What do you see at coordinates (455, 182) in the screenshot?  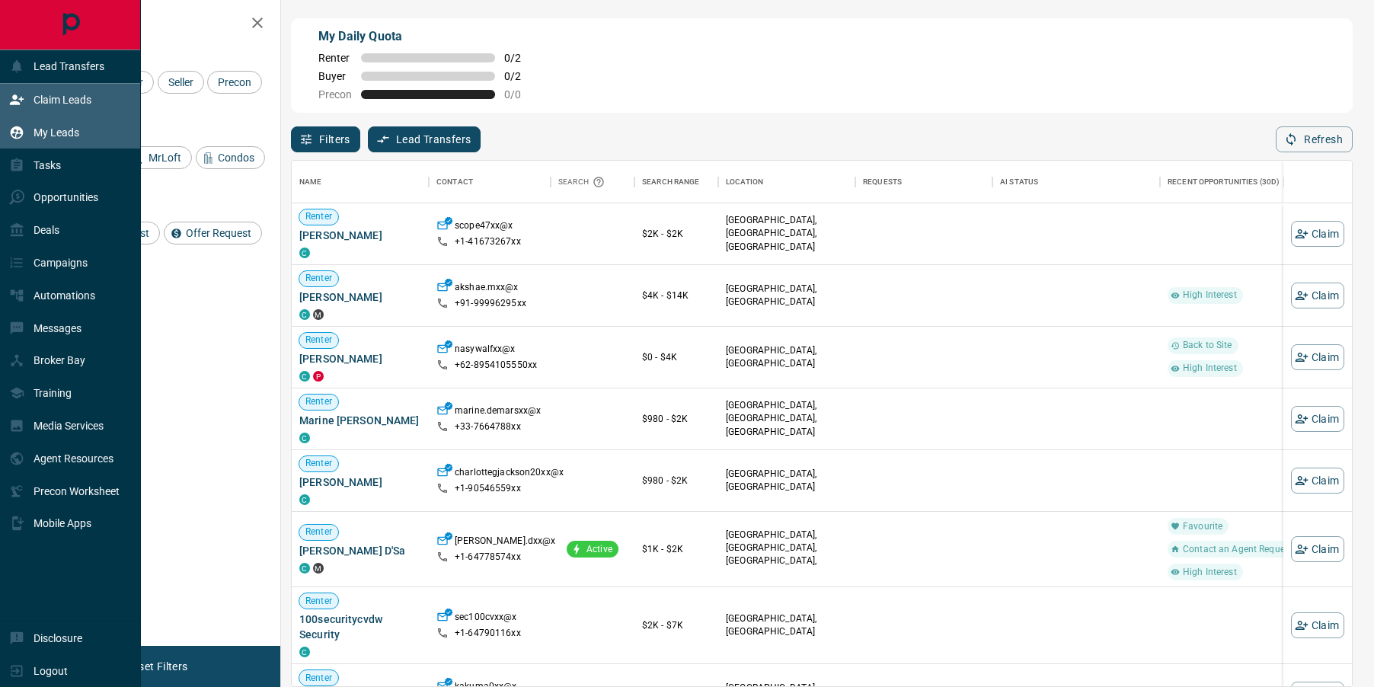 I see `div: Contact` at bounding box center [455, 182].